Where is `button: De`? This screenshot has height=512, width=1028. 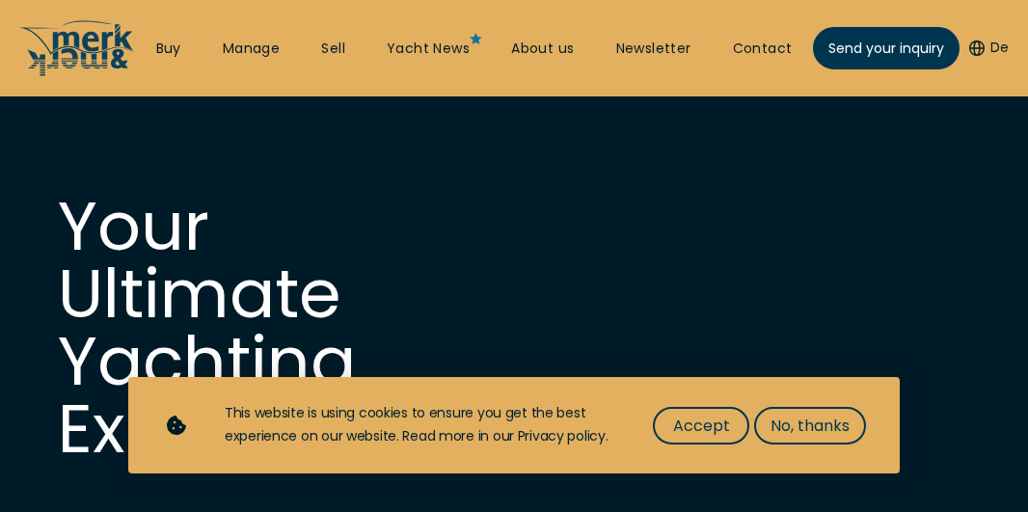 button: De is located at coordinates (988, 48).